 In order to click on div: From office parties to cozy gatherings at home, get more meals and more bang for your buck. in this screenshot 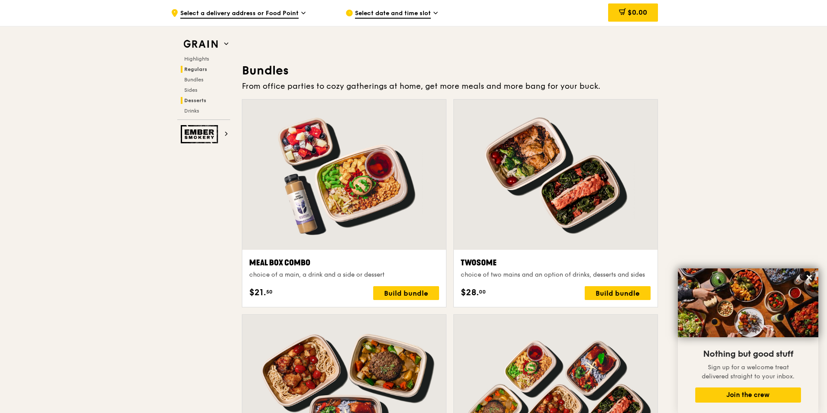, I will do `click(450, 86)`.